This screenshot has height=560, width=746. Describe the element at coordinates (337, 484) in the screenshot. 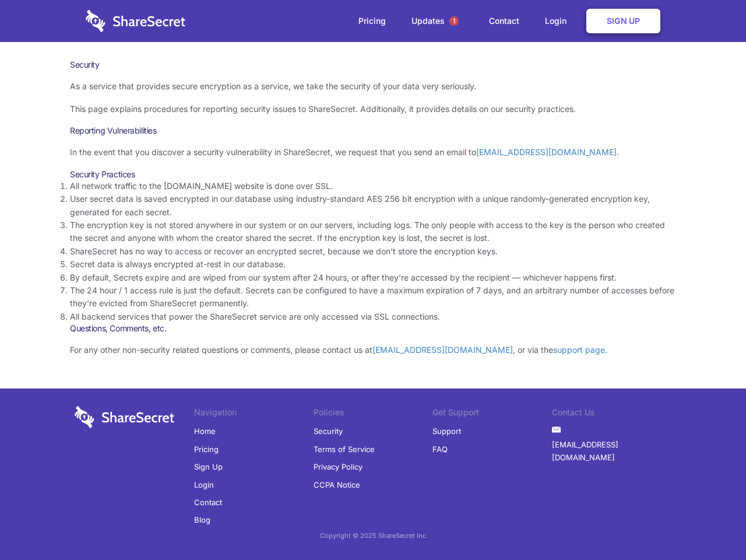

I see `a: CCPA Notice` at that location.